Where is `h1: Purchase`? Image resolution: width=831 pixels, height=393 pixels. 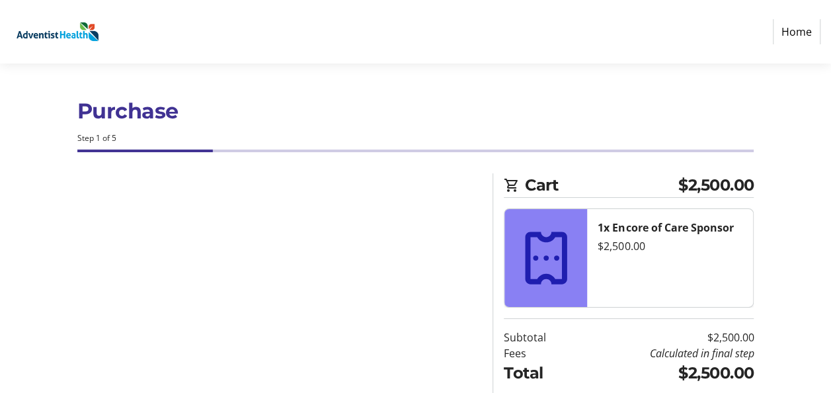 h1: Purchase is located at coordinates (416, 111).